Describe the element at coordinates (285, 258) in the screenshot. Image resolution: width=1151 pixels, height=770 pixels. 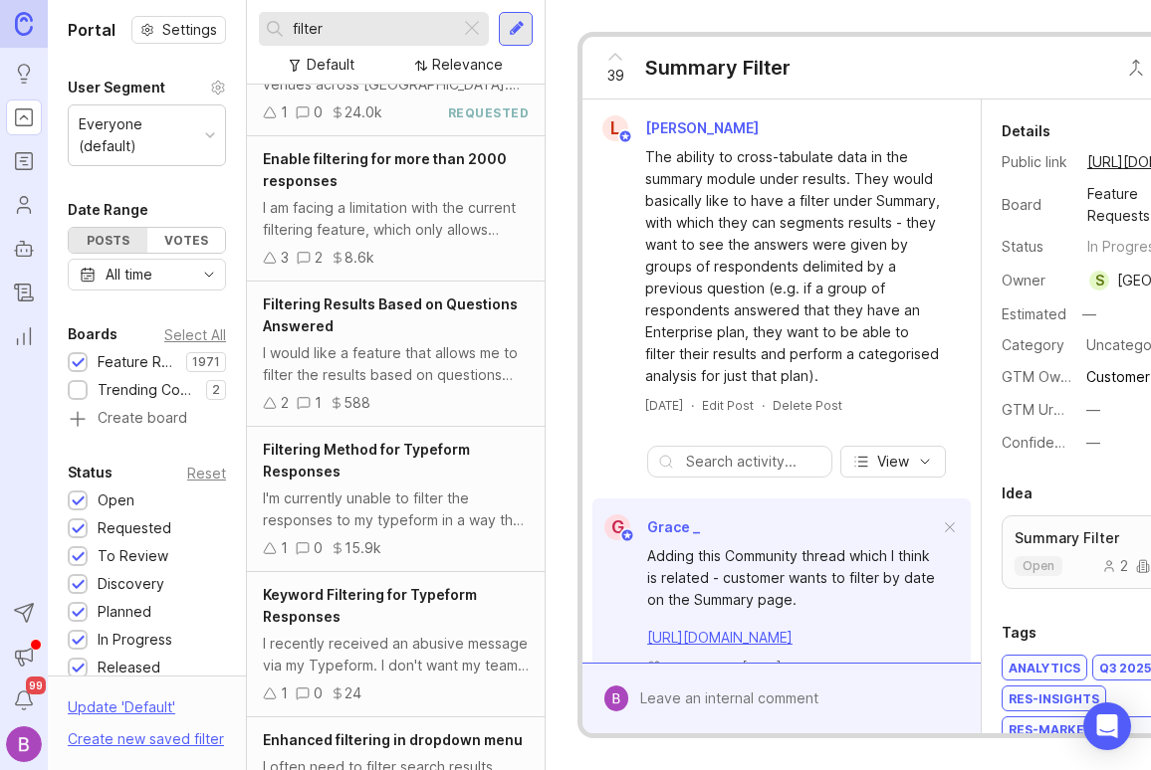
I see `div: 3` at that location.